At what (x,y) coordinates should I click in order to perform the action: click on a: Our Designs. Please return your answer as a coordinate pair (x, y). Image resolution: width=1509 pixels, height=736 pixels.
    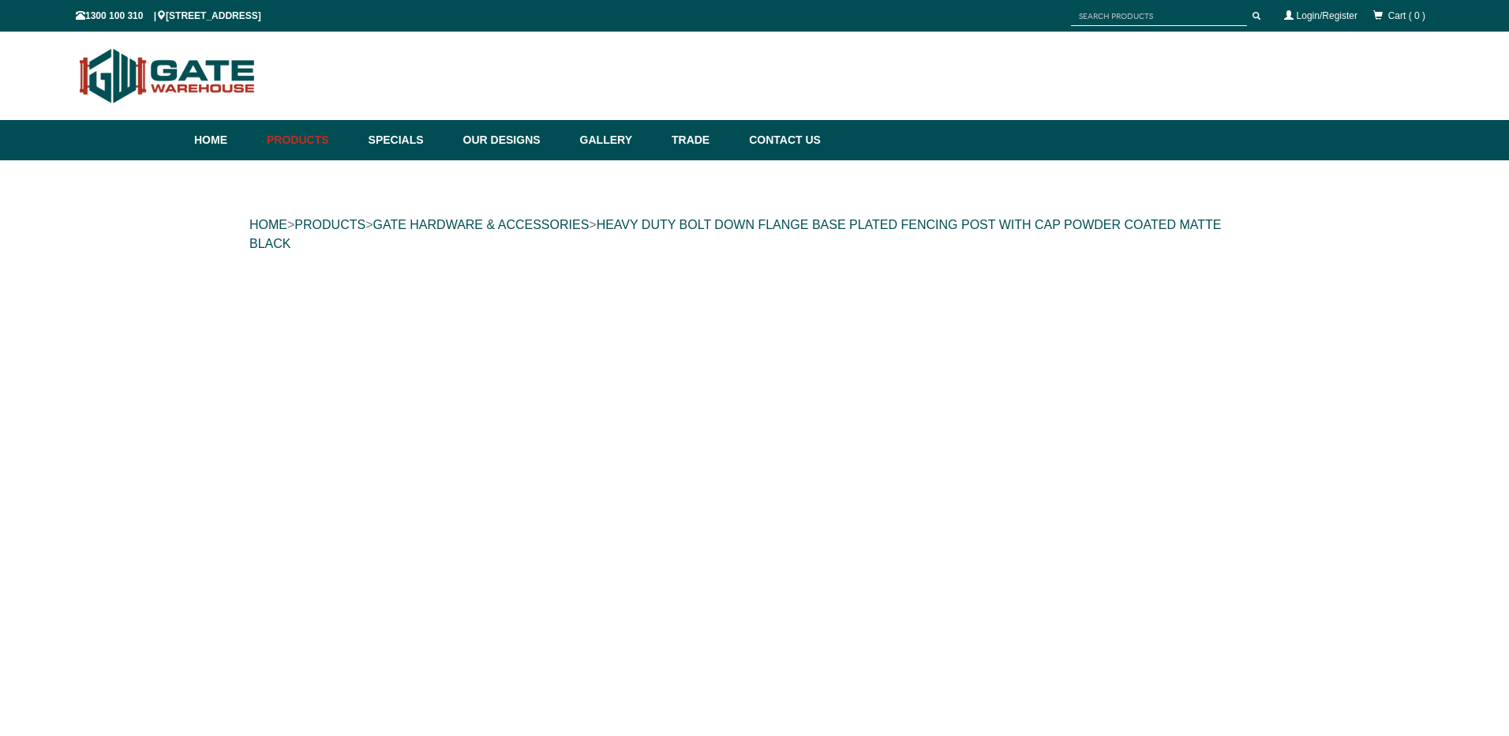
    Looking at the image, I should click on (514, 140).